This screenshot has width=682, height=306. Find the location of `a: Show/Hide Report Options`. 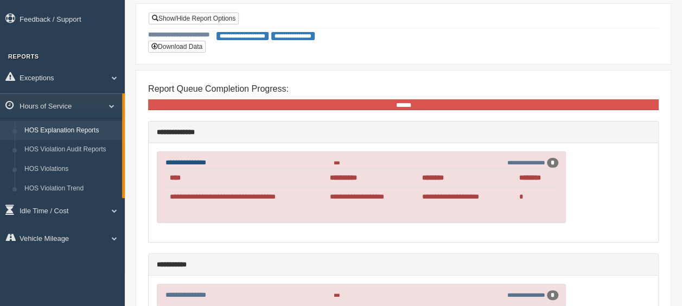

a: Show/Hide Report Options is located at coordinates (194, 18).